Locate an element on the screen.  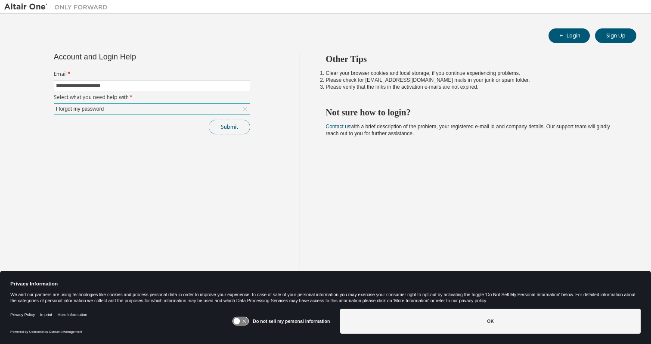
button: Submit is located at coordinates (230, 127).